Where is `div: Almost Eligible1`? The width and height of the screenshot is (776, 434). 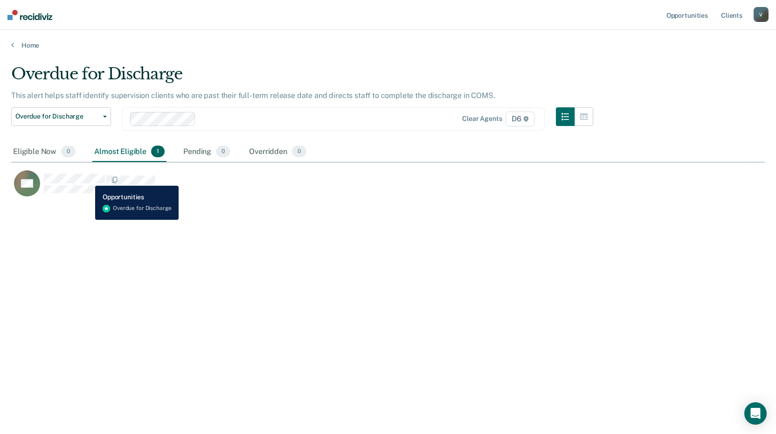 div: Almost Eligible1 is located at coordinates (129, 152).